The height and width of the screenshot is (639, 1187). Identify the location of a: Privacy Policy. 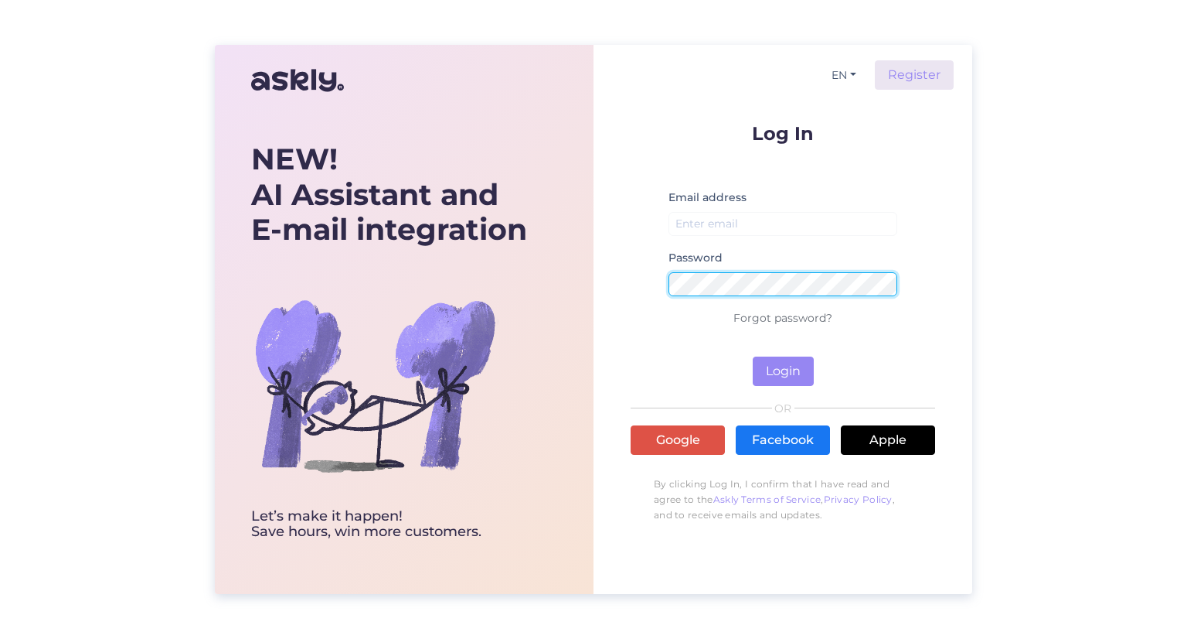
(858, 499).